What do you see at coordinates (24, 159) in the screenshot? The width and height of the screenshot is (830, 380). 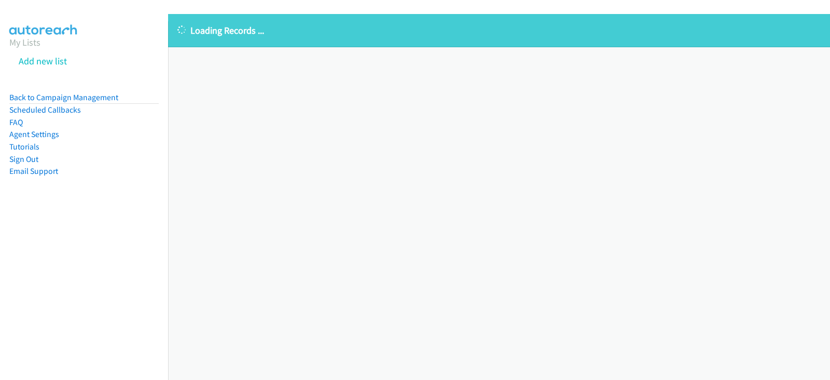 I see `a: Sign Out` at bounding box center [24, 159].